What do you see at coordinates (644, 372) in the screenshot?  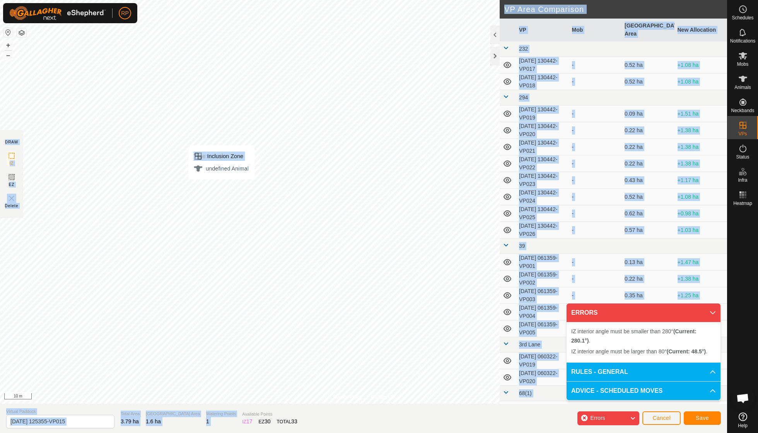 I see `p-accordion-header: RULES - GENERAL` at bounding box center [644, 372].